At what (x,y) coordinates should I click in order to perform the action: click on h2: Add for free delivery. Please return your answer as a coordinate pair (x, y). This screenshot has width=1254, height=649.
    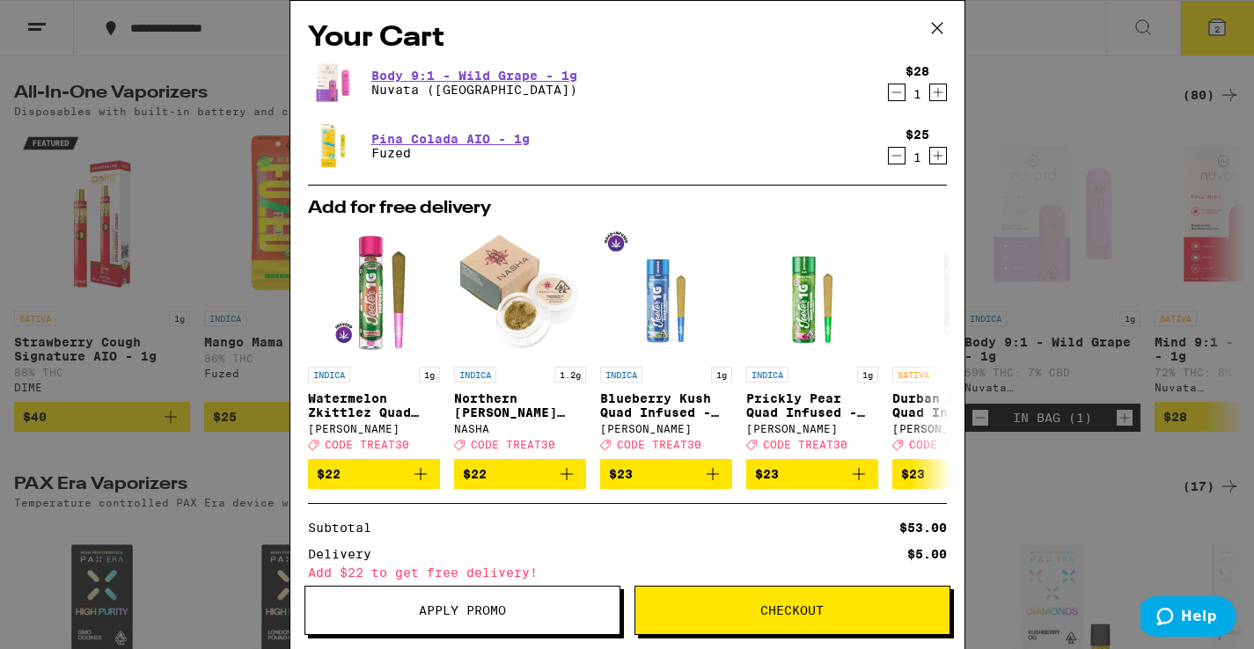
    Looking at the image, I should click on (627, 209).